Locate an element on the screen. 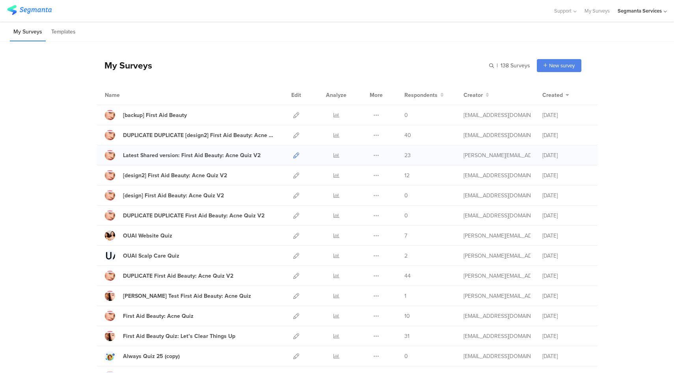 Image resolution: width=674 pixels, height=373 pixels. span: 40 is located at coordinates (407, 135).